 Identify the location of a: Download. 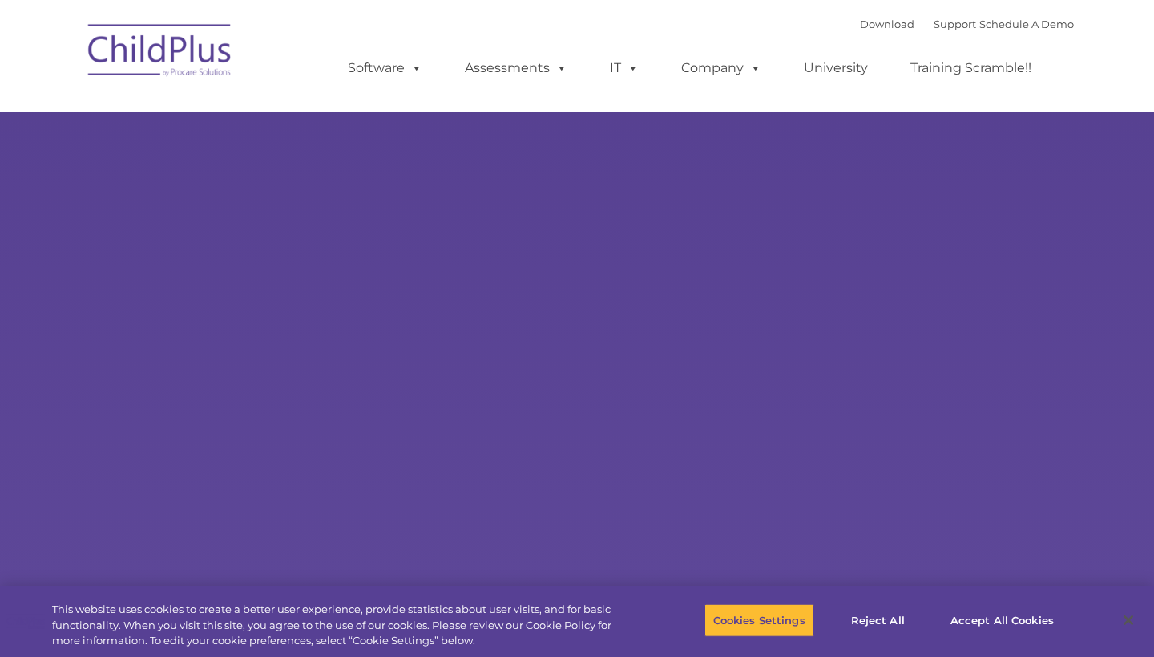
(887, 24).